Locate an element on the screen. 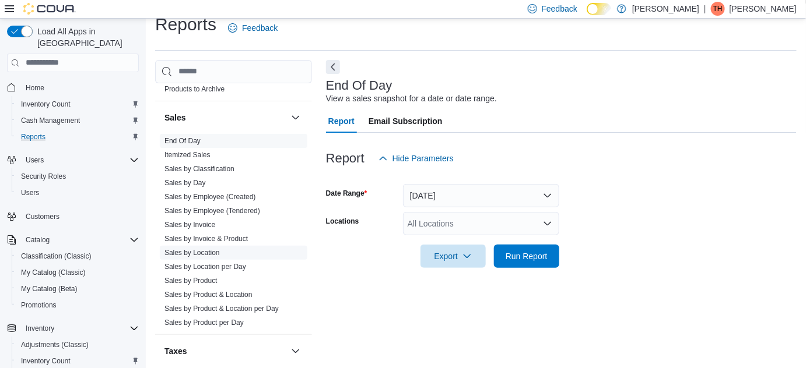 The height and width of the screenshot is (368, 806). span: Report is located at coordinates (341, 121).